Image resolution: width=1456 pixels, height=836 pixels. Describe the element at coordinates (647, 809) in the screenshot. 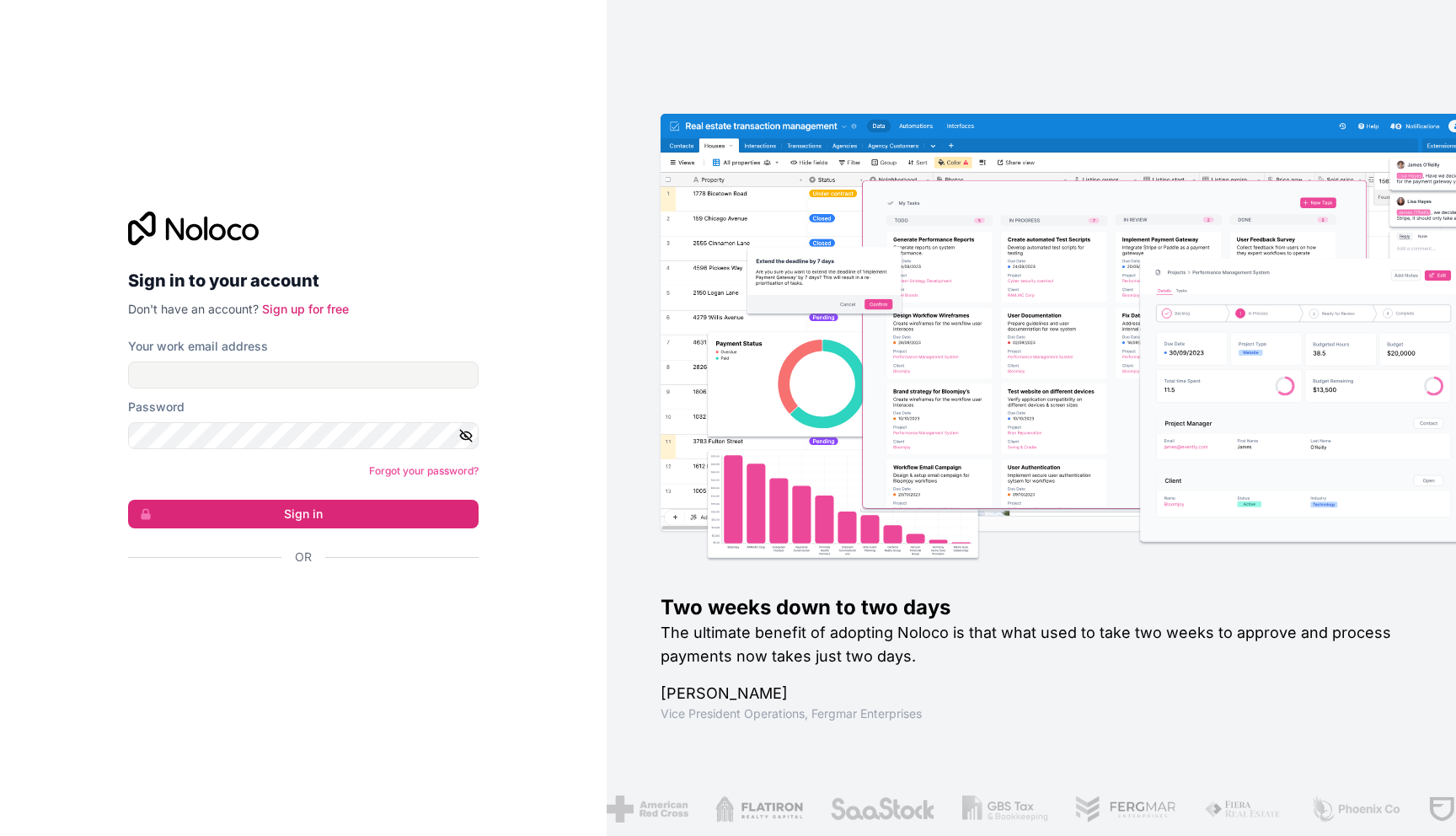

I see `img: /assets/american-red-cross-BAupjrZR.png` at that location.